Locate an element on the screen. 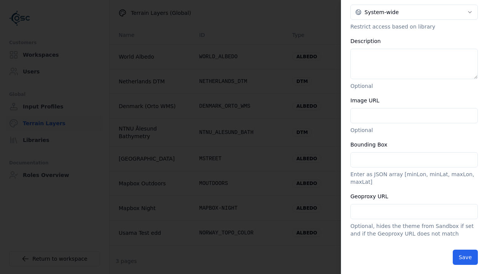  label: Image URL is located at coordinates (364, 100).